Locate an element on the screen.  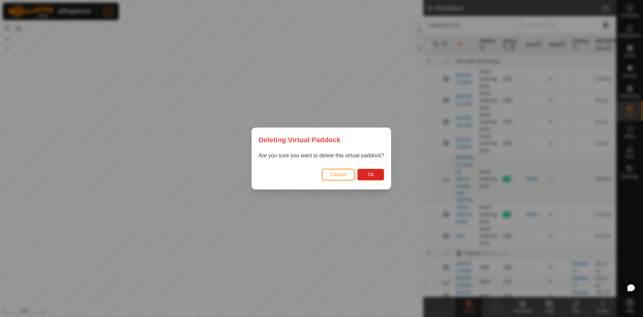
span: Ok is located at coordinates (371, 174).